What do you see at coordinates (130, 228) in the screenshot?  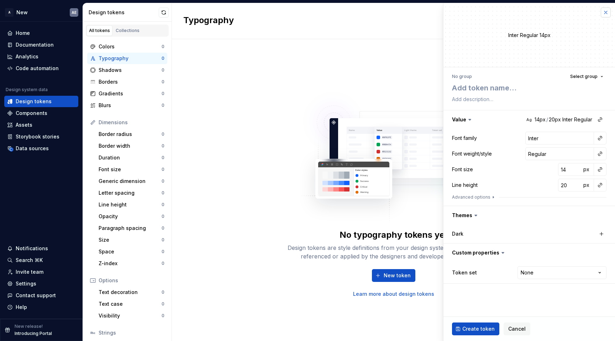 I see `div: Paragraph spacing` at bounding box center [130, 228].